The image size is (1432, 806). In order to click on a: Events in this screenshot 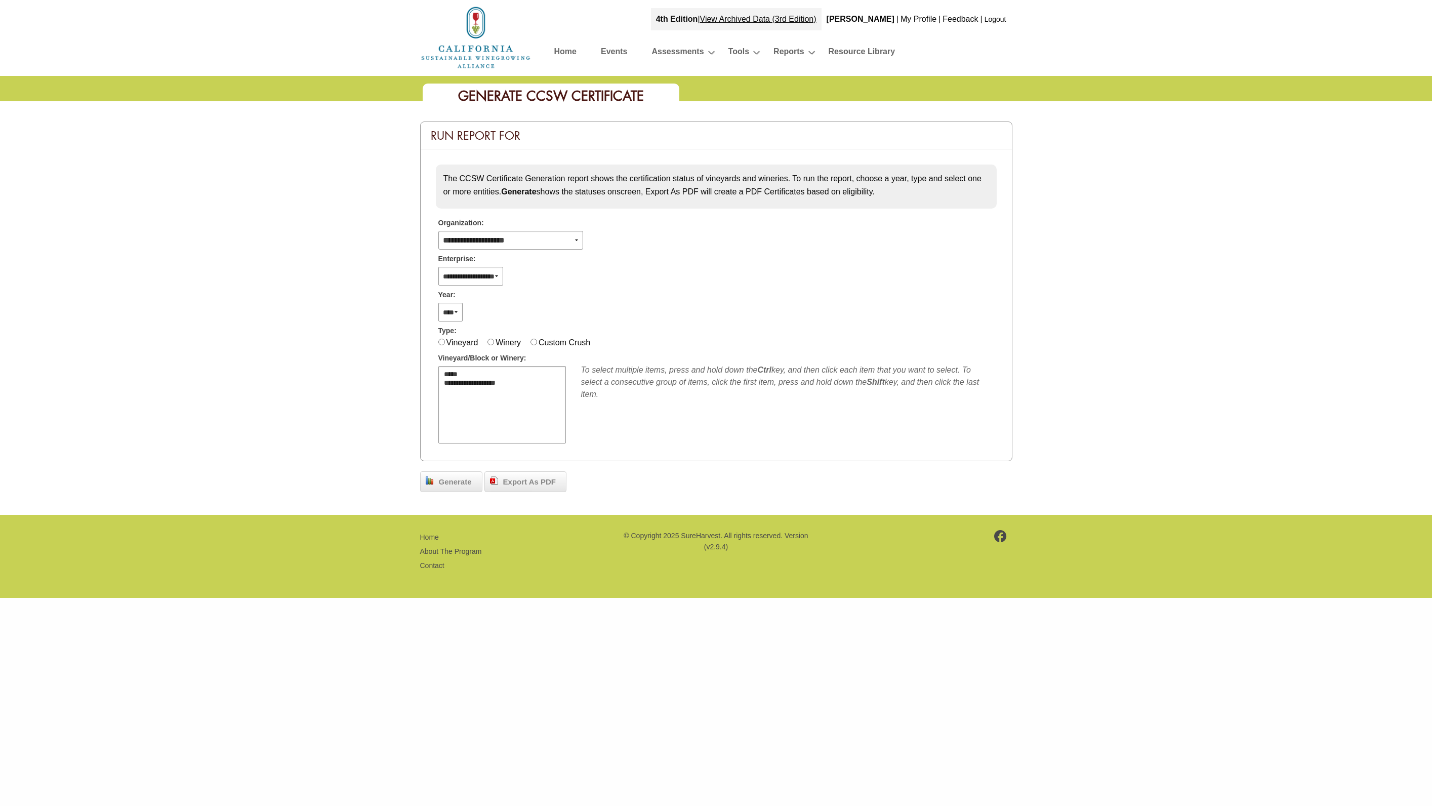, I will do `click(614, 53)`.